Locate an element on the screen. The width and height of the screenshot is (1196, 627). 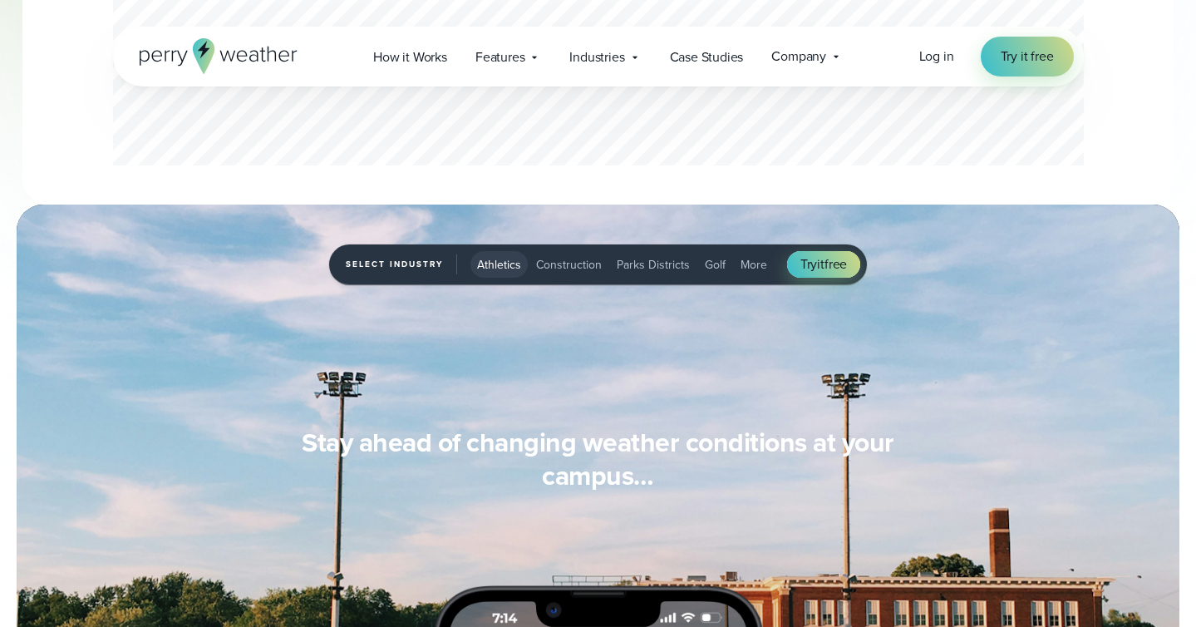
span: Company is located at coordinates (799, 57).